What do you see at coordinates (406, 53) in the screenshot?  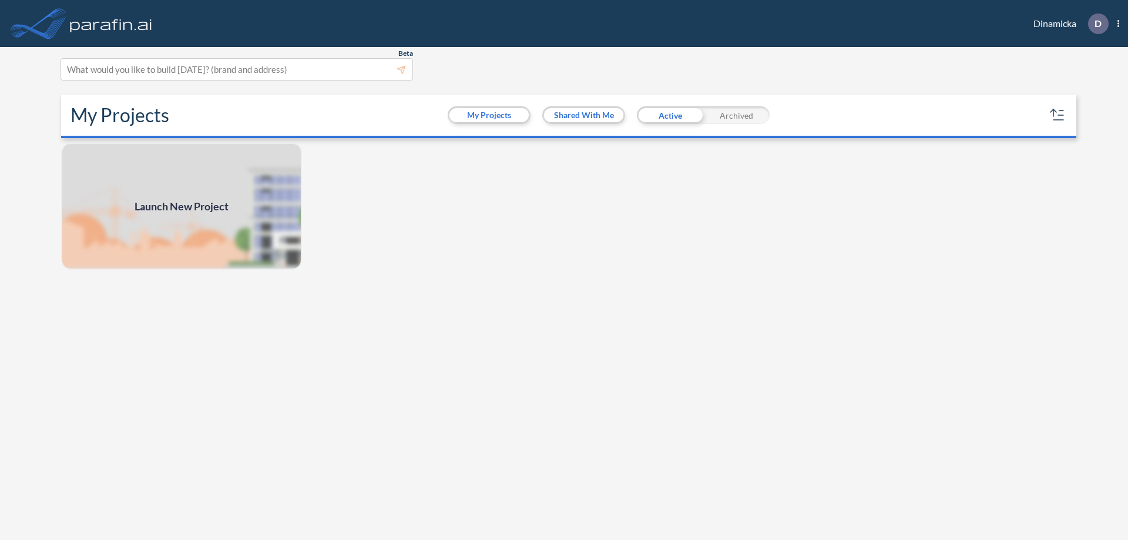 I see `span: Beta` at bounding box center [406, 53].